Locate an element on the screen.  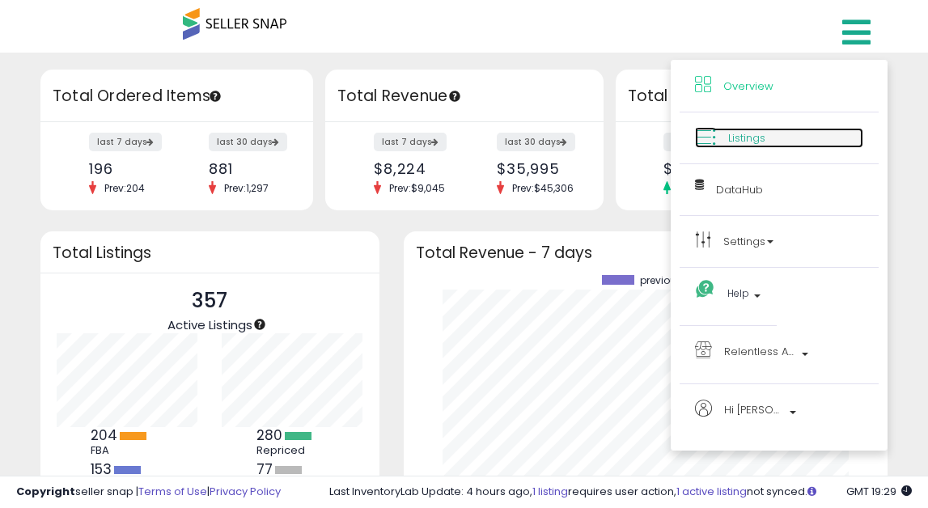
div: 881 is located at coordinates (247, 168).